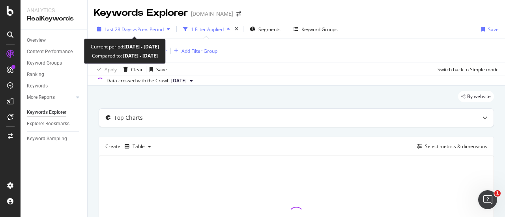 The height and width of the screenshot is (217, 505). I want to click on button: Apply, so click(105, 69).